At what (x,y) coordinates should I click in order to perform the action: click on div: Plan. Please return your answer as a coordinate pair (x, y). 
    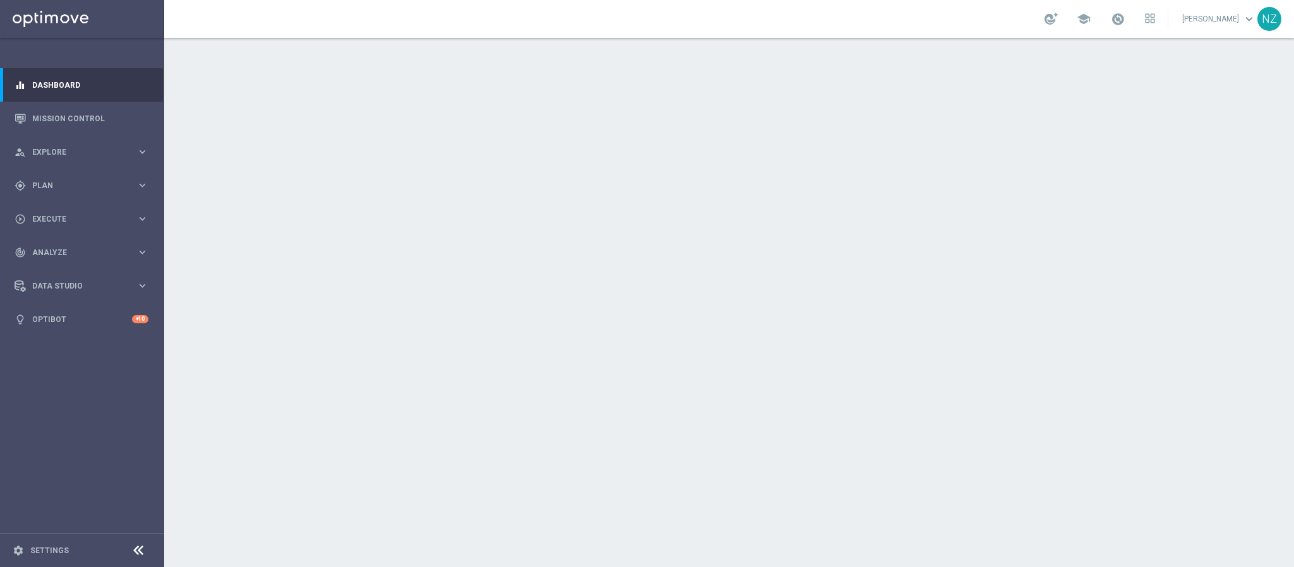
    Looking at the image, I should click on (75, 186).